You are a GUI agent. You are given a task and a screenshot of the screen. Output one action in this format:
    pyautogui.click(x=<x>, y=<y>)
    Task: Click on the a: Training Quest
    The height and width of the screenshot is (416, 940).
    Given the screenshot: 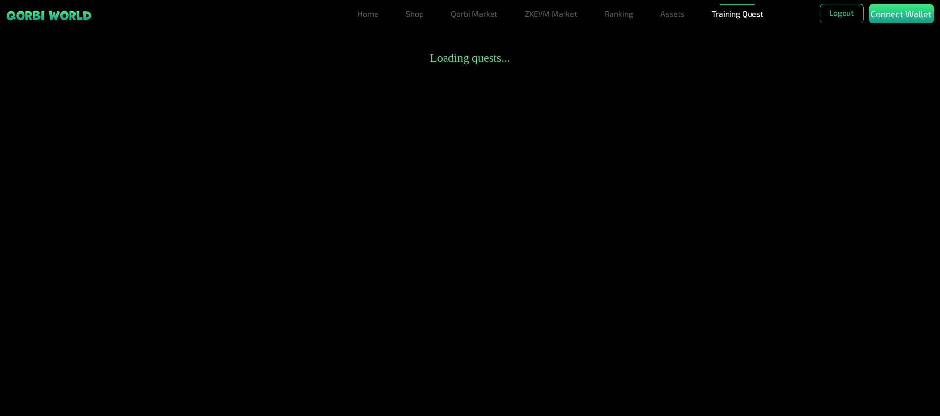 What is the action you would take?
    pyautogui.click(x=737, y=14)
    